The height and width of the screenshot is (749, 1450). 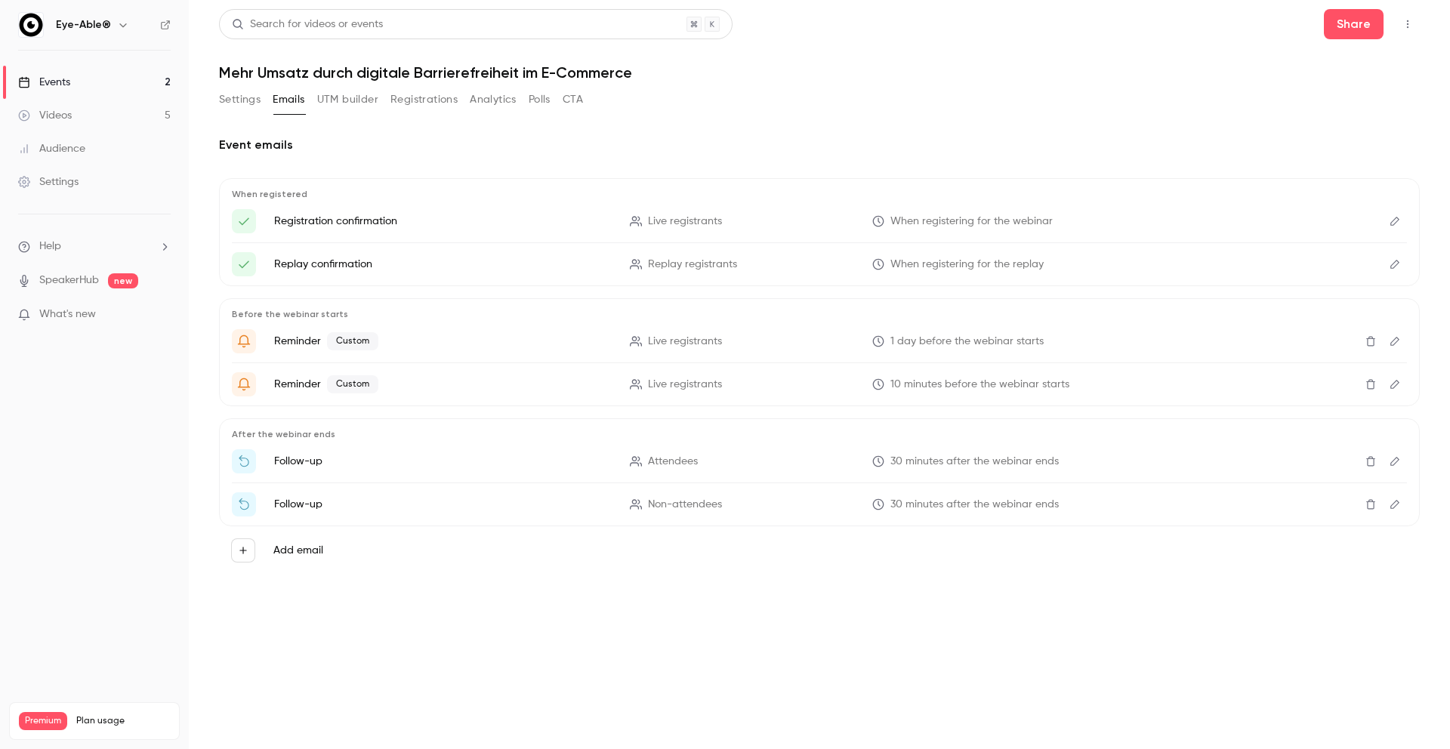 I want to click on button: CTA, so click(x=572, y=100).